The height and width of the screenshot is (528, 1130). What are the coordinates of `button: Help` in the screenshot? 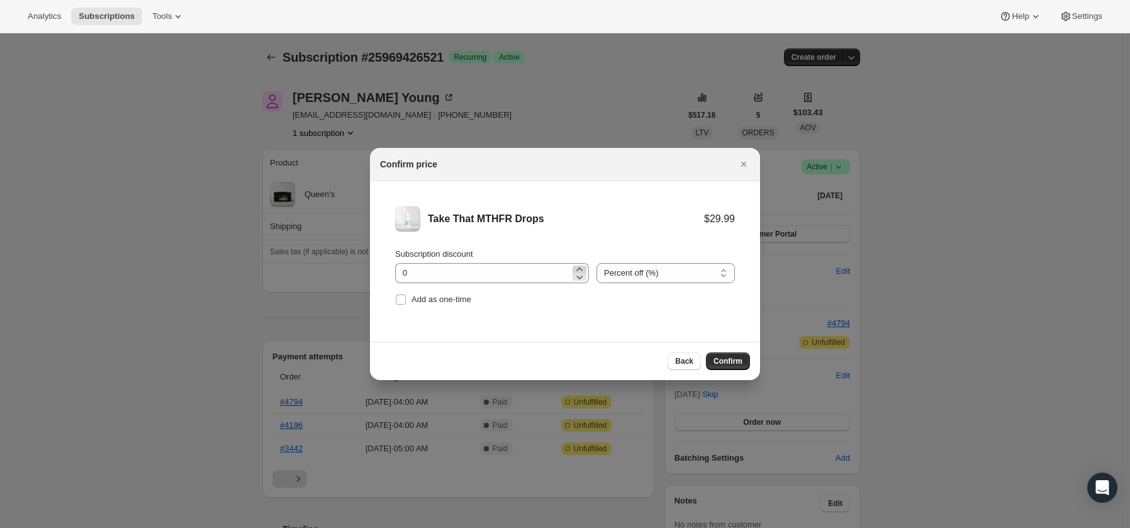 It's located at (1020, 16).